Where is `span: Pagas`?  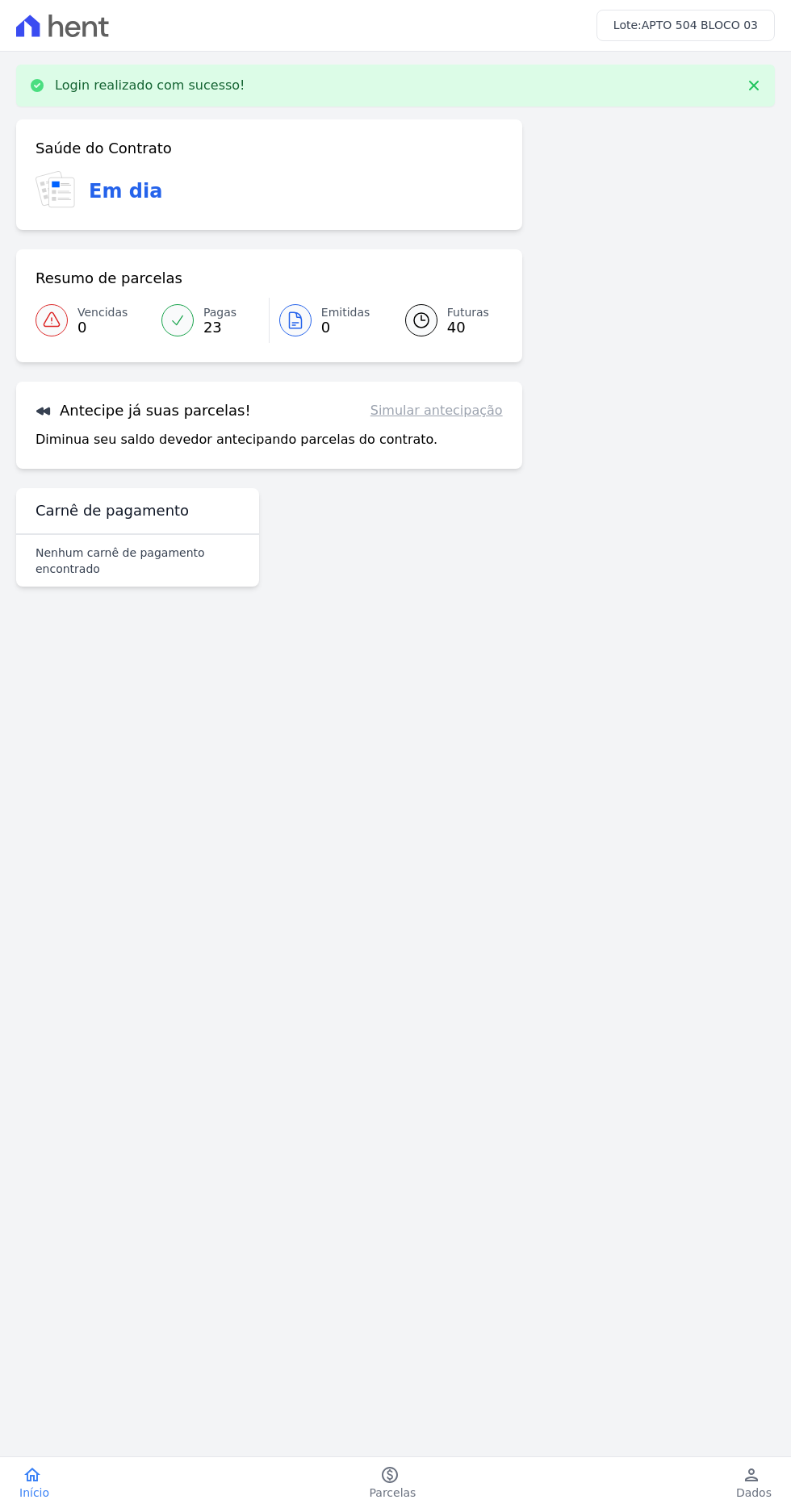 span: Pagas is located at coordinates (220, 312).